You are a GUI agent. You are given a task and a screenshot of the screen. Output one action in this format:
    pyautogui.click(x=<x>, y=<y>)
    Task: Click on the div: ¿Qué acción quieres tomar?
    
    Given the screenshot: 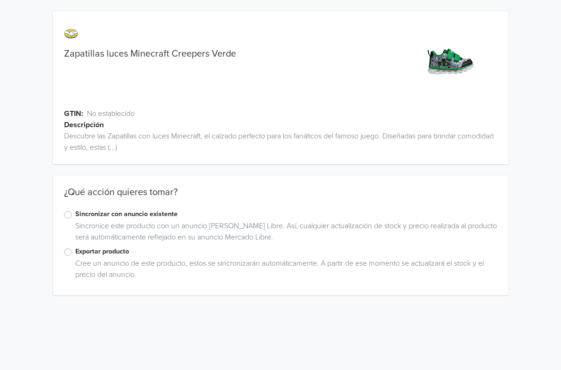 What is the action you would take?
    pyautogui.click(x=281, y=198)
    